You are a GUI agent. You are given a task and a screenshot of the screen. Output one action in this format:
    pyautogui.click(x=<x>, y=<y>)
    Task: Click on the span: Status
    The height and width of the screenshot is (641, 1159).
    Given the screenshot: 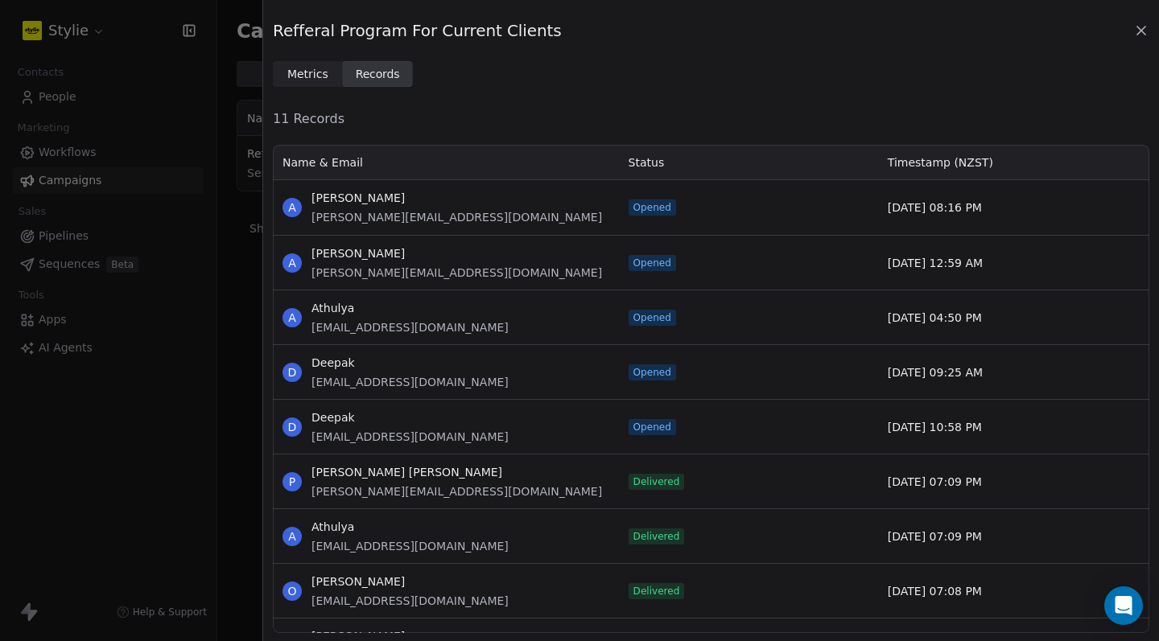 What is the action you would take?
    pyautogui.click(x=646, y=163)
    